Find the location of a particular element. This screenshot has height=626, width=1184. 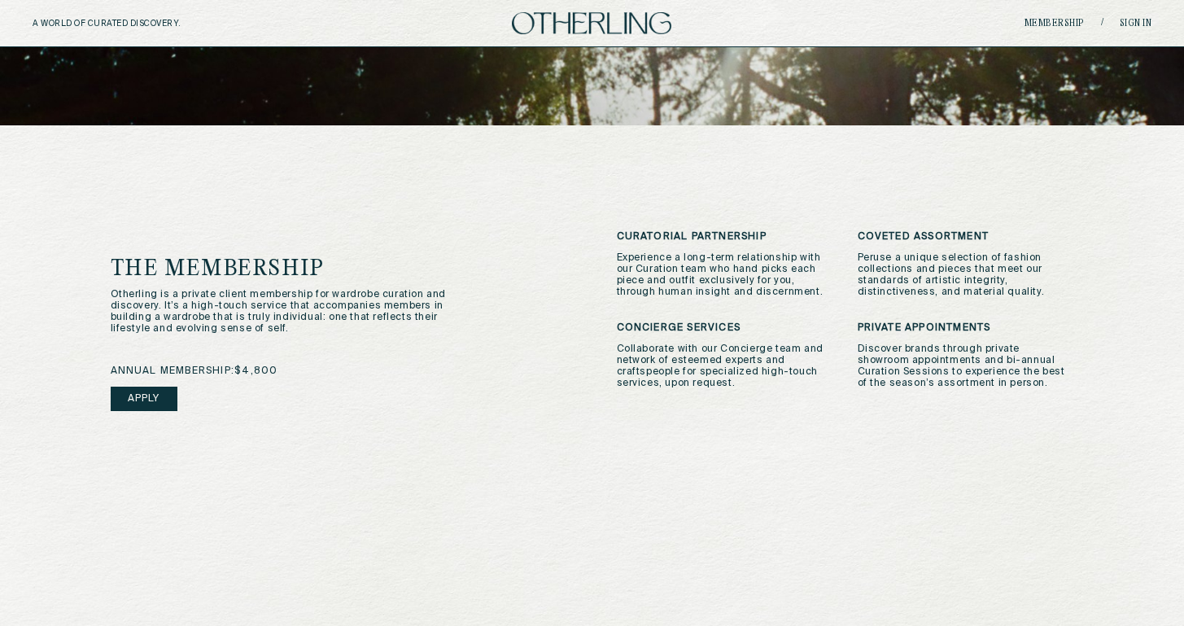

a: Apply is located at coordinates (144, 399).